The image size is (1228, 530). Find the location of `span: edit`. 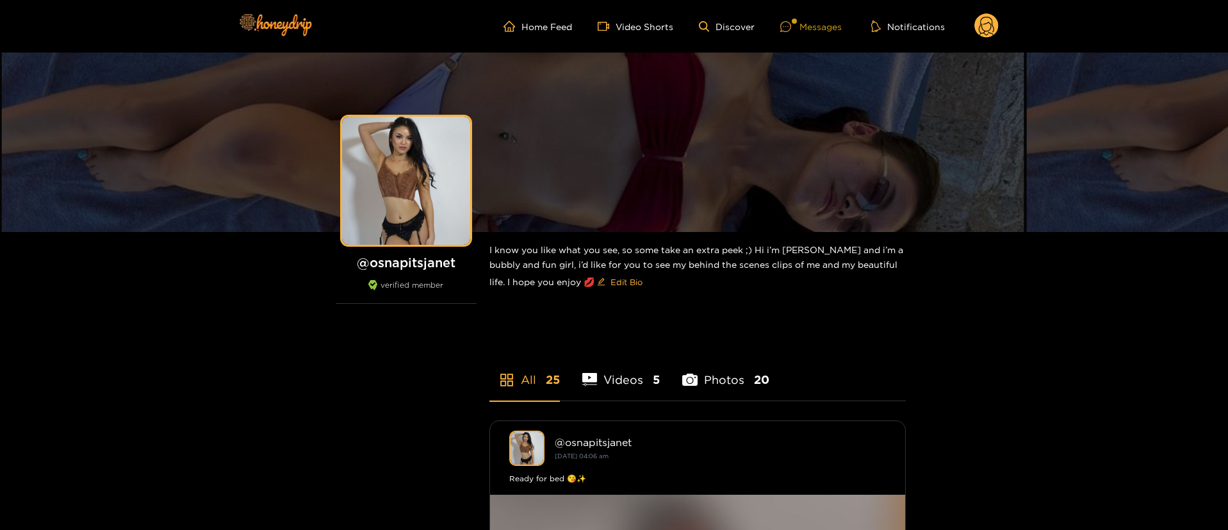

span: edit is located at coordinates (601, 282).